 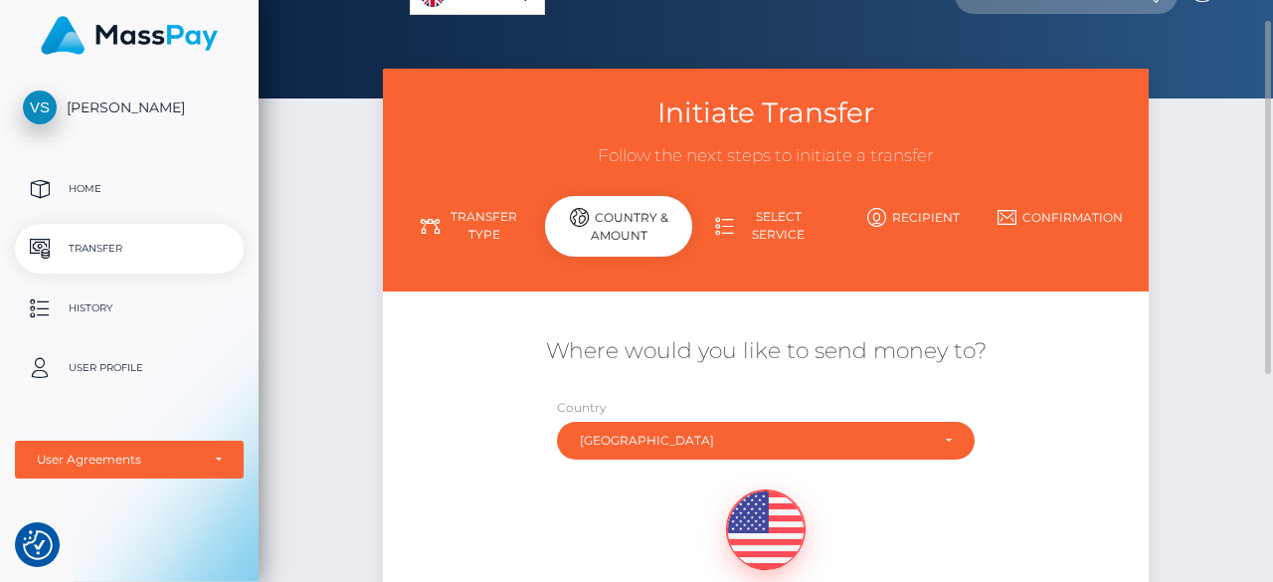 I want to click on img: MassPay, so click(x=129, y=35).